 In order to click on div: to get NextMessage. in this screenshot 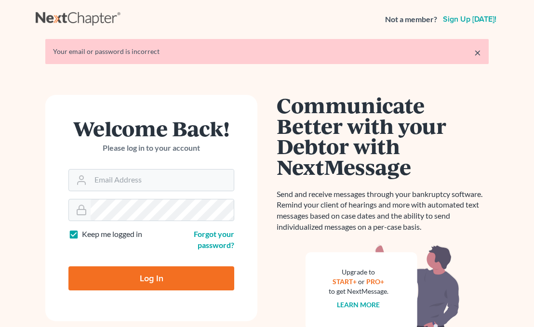, I will do `click(358, 292)`.